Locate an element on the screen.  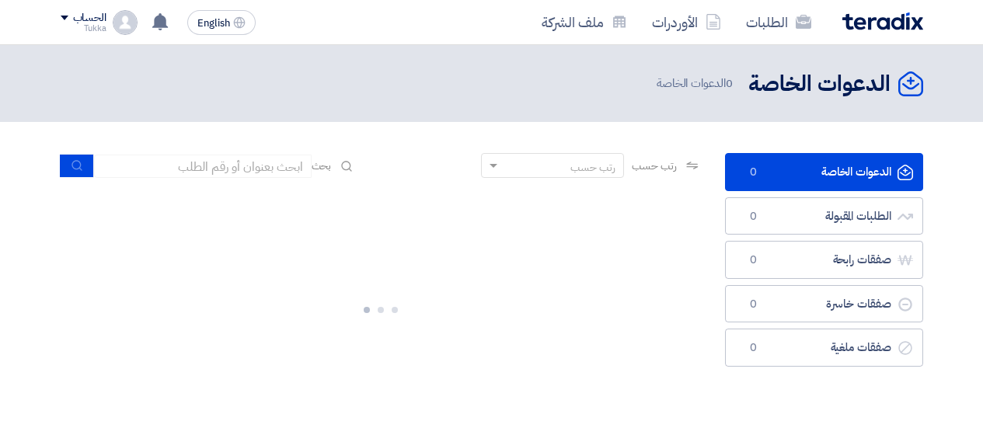
div: الحساب is located at coordinates (89, 18).